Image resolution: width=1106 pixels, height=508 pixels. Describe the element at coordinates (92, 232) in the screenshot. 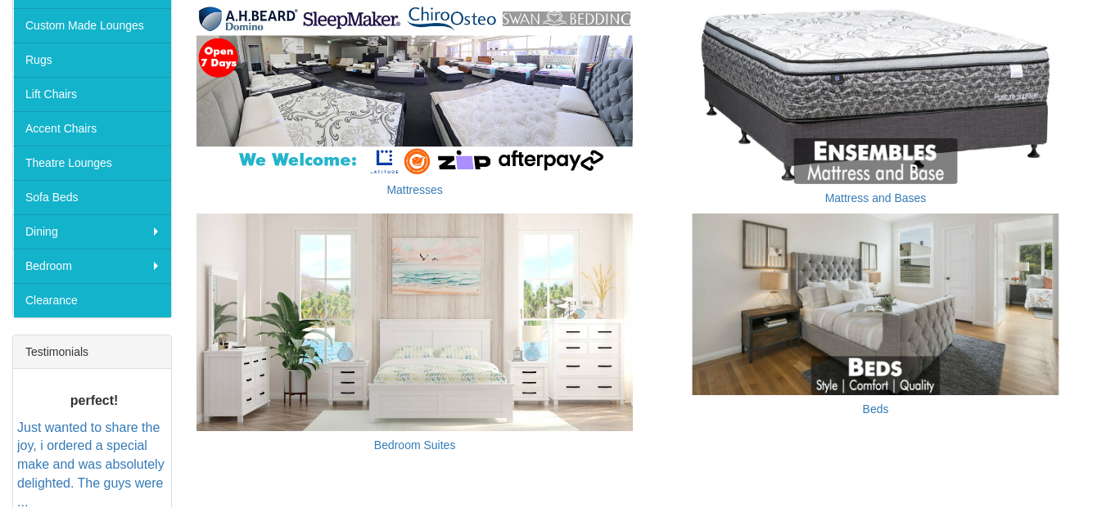

I see `a: Dining` at that location.